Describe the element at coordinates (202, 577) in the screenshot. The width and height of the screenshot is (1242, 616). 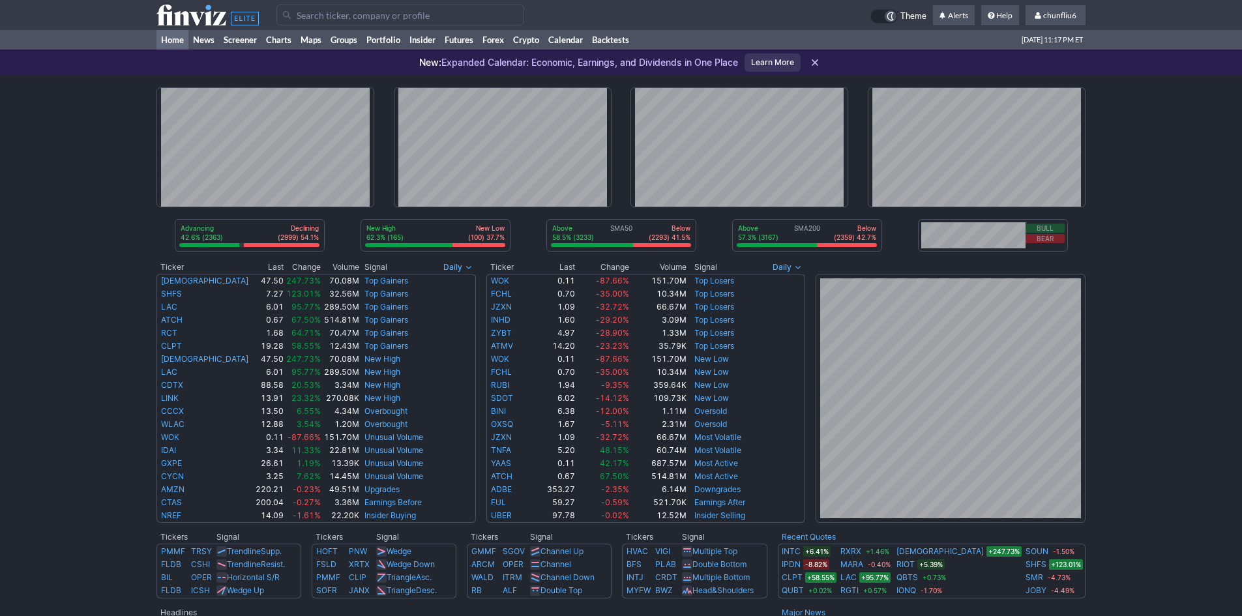
I see `a: OPER` at that location.